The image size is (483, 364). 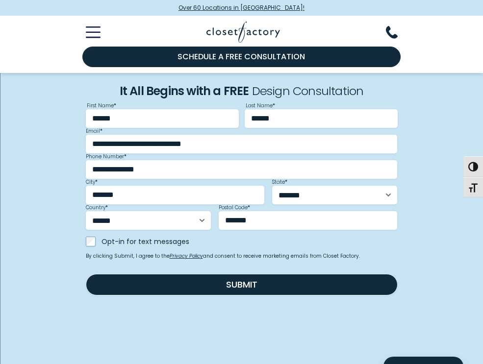 What do you see at coordinates (279, 182) in the screenshot?
I see `label: State` at bounding box center [279, 182].